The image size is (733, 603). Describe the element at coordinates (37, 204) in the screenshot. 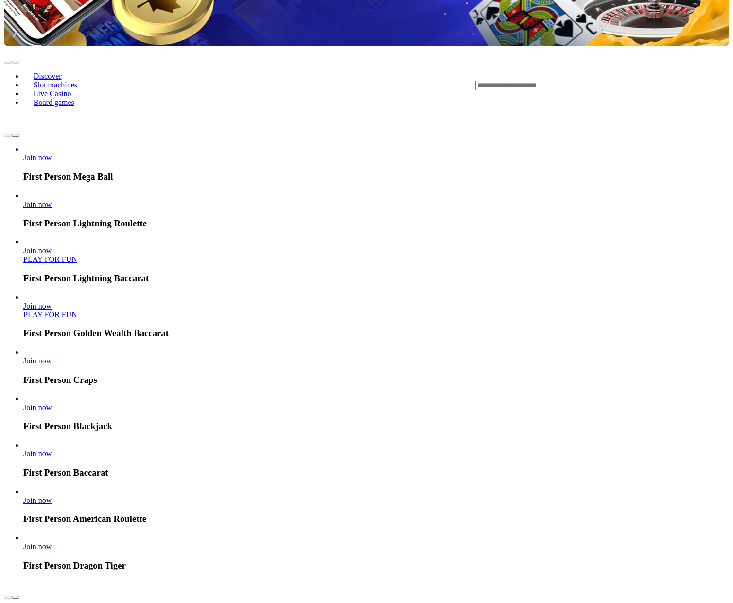

I see `a: First Person Lightning Roulette` at that location.